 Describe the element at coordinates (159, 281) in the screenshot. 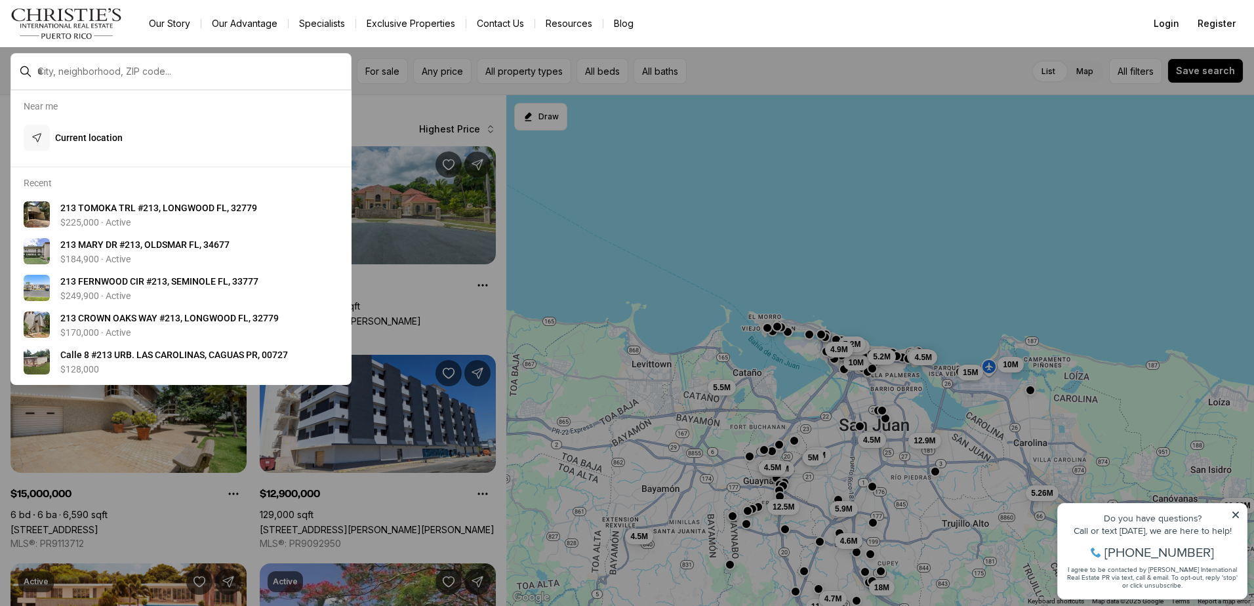

I see `span: 2 1 3 F E R N W O O D C I R # 2 1 3 , S E M I N O L E F L , 3 3 7 7 7` at that location.